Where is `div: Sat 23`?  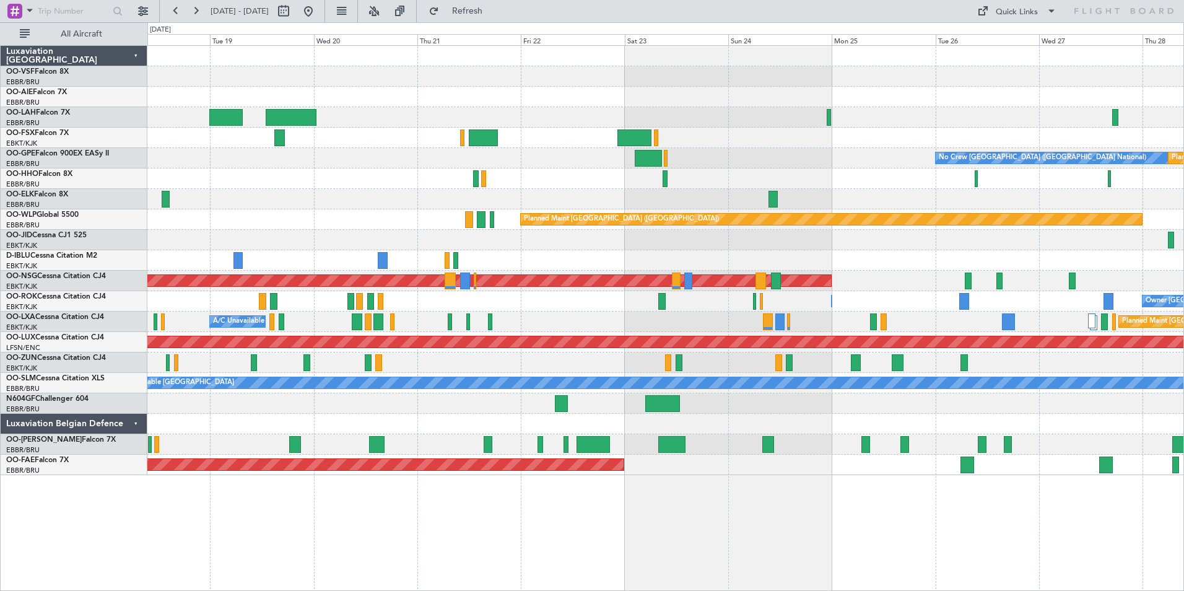
div: Sat 23 is located at coordinates (676, 40).